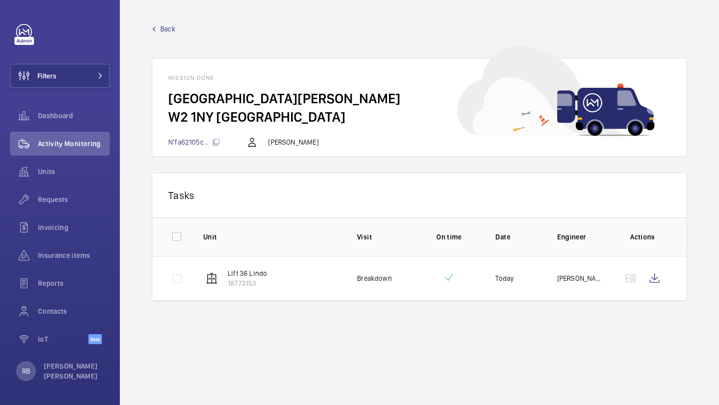 The image size is (719, 405). Describe the element at coordinates (247, 274) in the screenshot. I see `p: Lift 36 Lindo` at that location.